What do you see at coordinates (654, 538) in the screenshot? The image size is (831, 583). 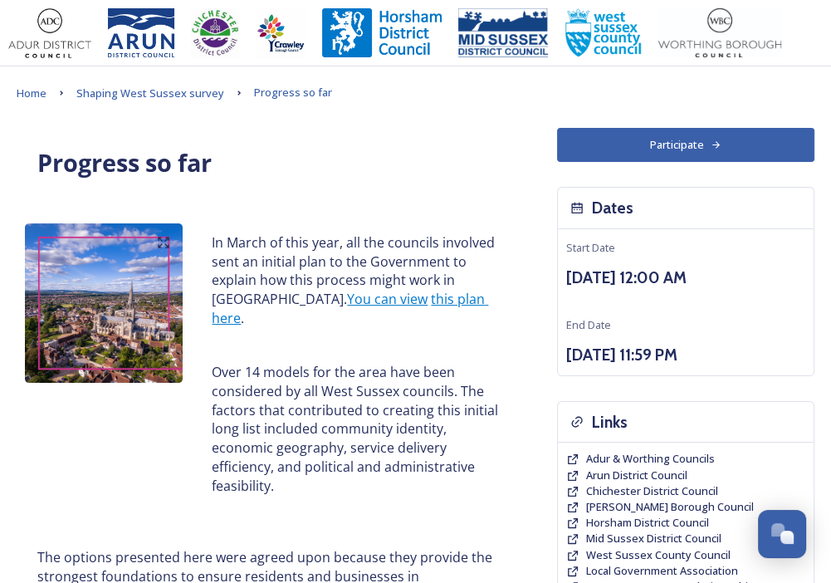 I see `span: Mid Sussex District Council` at bounding box center [654, 538].